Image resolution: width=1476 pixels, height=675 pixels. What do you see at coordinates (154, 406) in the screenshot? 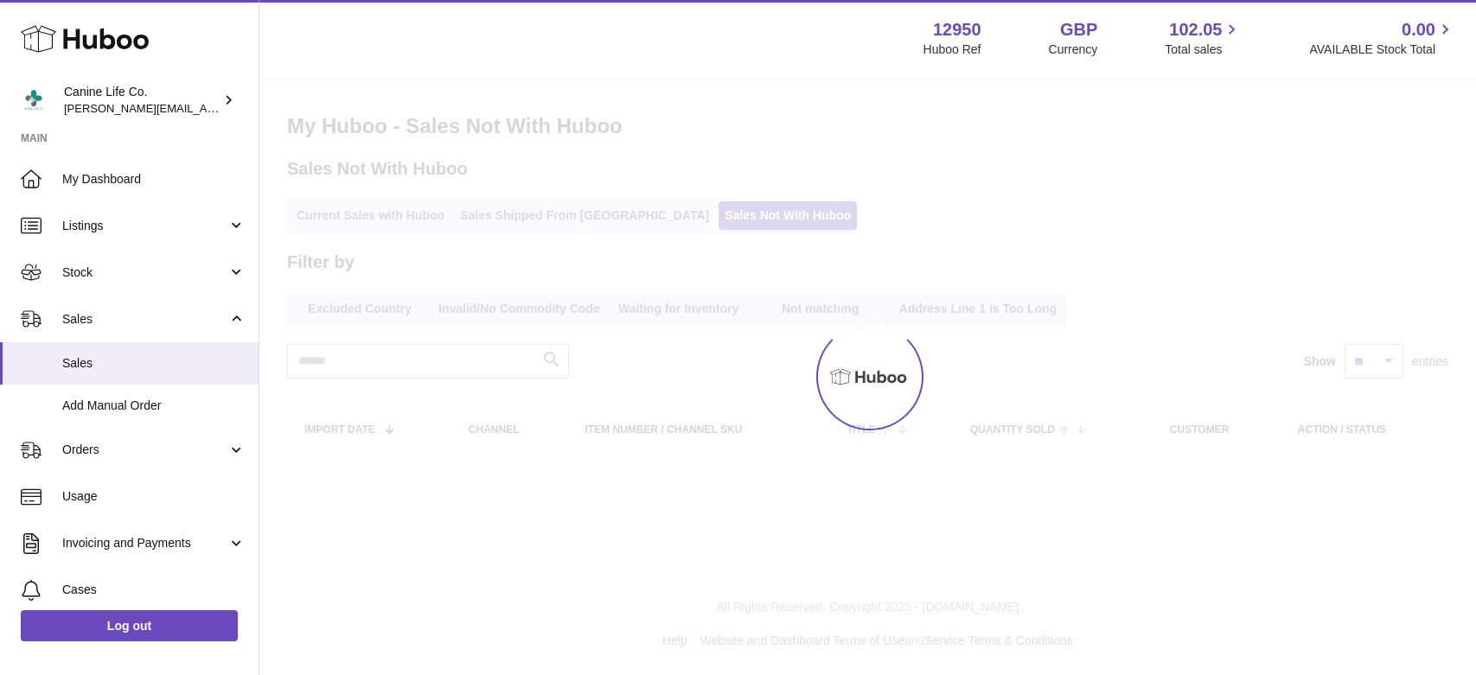
I see `span: Add Manual Order` at bounding box center [154, 406].